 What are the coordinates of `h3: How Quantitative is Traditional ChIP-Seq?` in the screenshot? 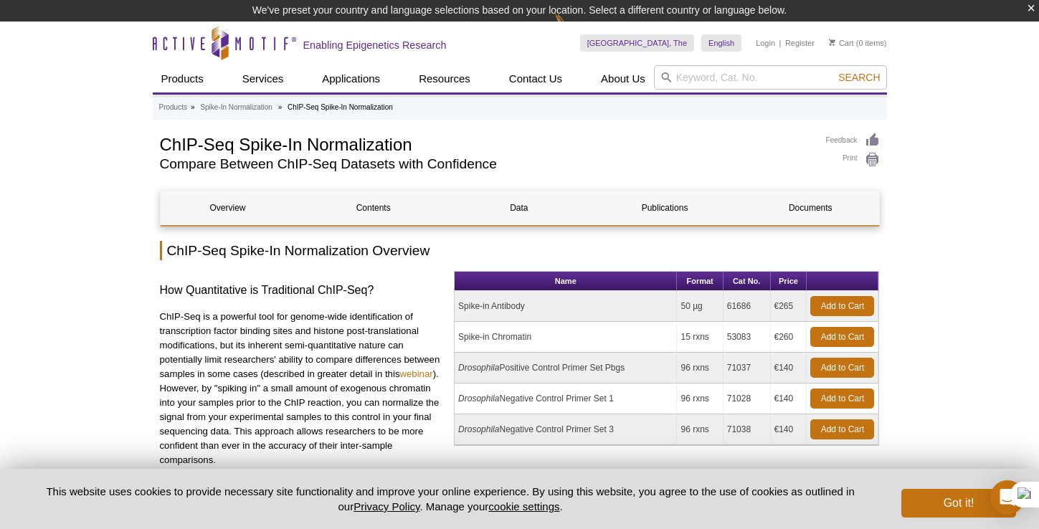 It's located at (302, 290).